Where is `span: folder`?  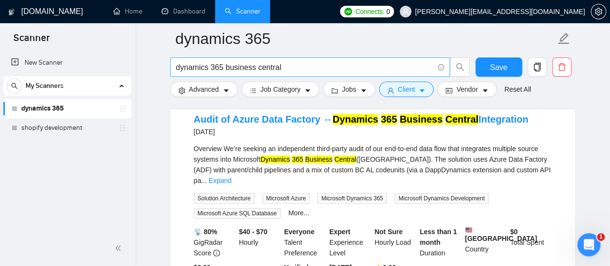 span: folder is located at coordinates (335, 90).